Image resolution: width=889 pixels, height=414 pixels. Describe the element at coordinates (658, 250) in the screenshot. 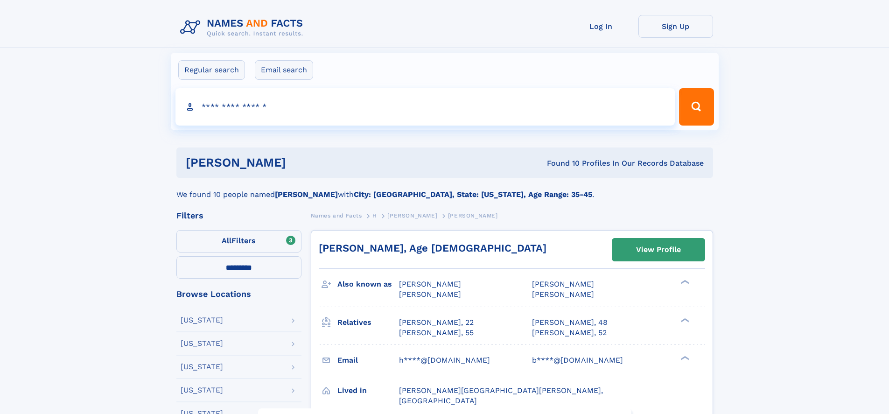

I see `div: View Profile` at that location.